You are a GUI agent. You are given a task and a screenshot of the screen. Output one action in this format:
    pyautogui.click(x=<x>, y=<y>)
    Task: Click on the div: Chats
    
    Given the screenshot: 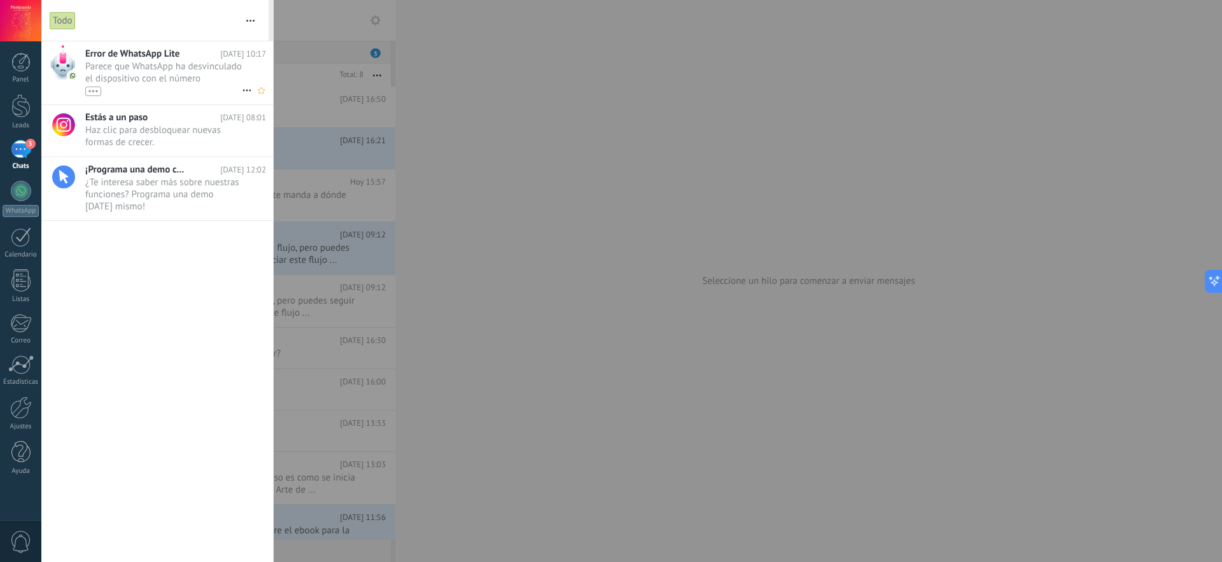 What is the action you would take?
    pyautogui.click(x=21, y=166)
    